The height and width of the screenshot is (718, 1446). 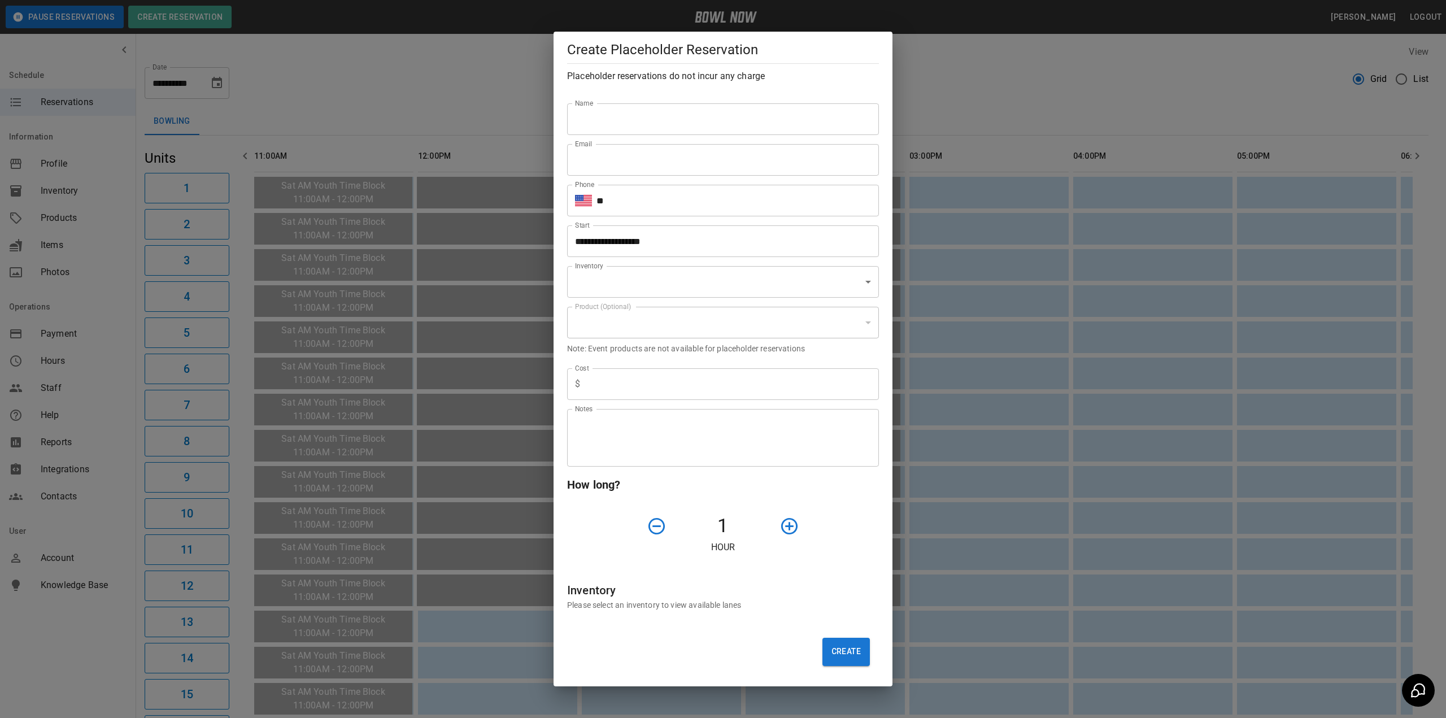 I want to click on h6: Inventory, so click(x=723, y=590).